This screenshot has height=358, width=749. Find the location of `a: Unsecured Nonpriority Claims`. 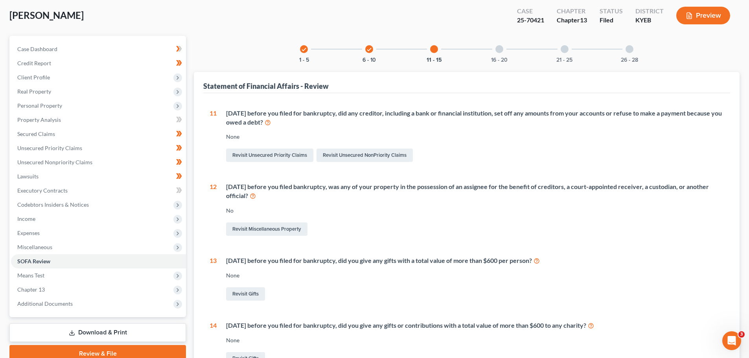

a: Unsecured Nonpriority Claims is located at coordinates (98, 162).